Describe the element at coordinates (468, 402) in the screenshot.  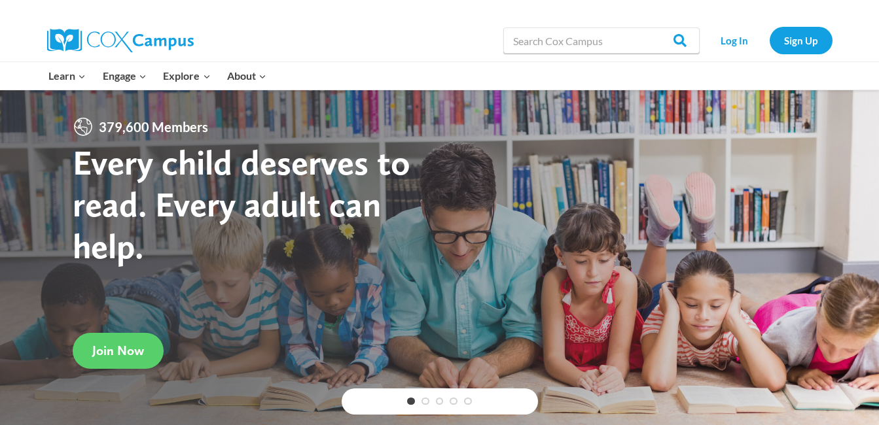
I see `a: 5` at that location.